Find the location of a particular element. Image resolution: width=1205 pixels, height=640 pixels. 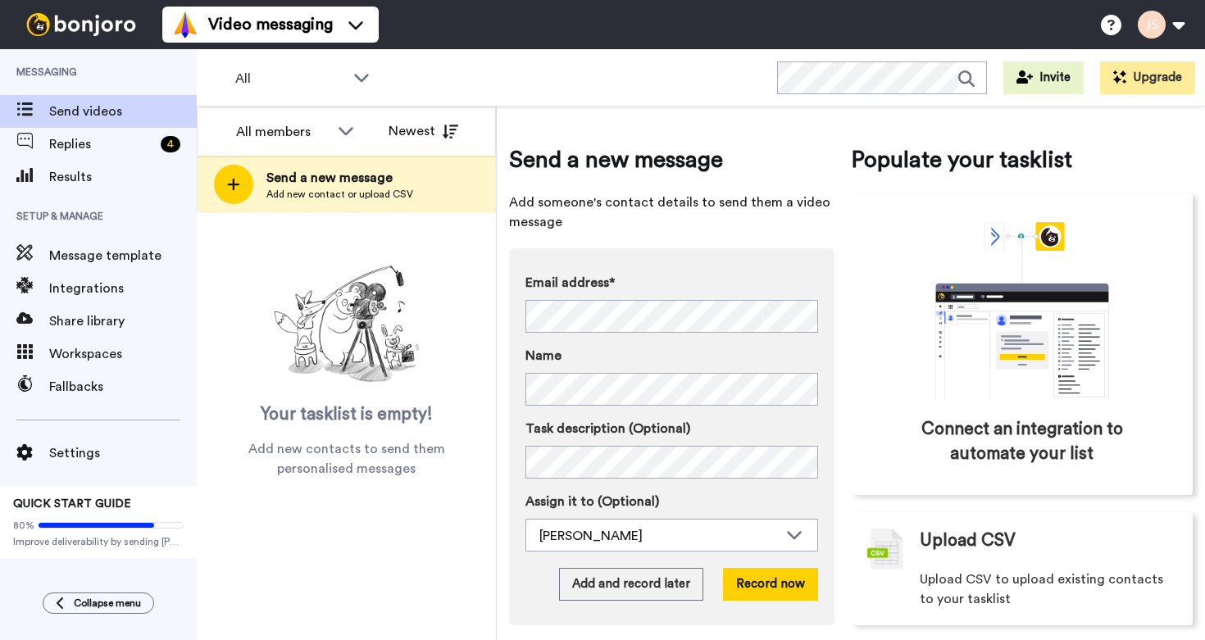

span: Add new contacts to send them personalised messages is located at coordinates (346, 459).